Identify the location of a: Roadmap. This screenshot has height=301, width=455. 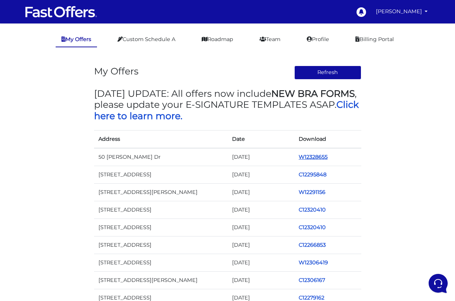
(218, 39).